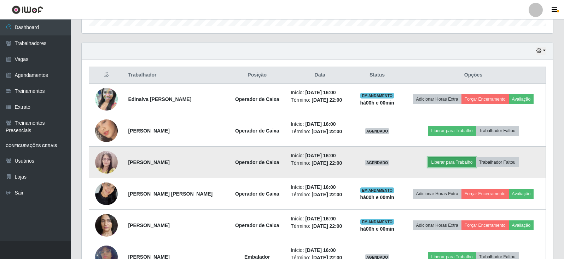 The image size is (564, 259). Describe the element at coordinates (473, 75) in the screenshot. I see `th: Opções` at that location.